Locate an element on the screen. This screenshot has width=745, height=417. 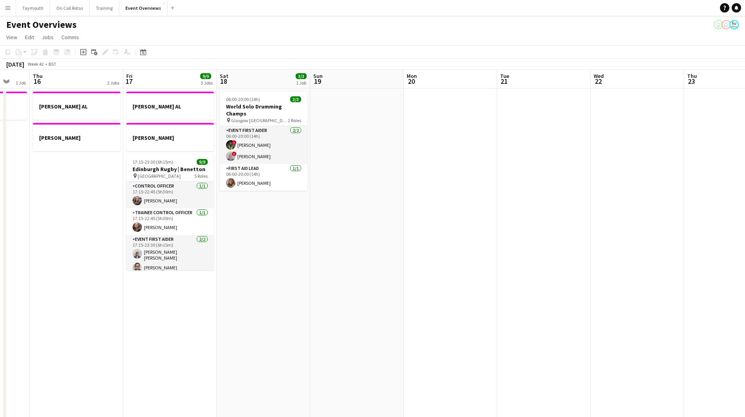
button: On Call Rotas is located at coordinates (70, 8).